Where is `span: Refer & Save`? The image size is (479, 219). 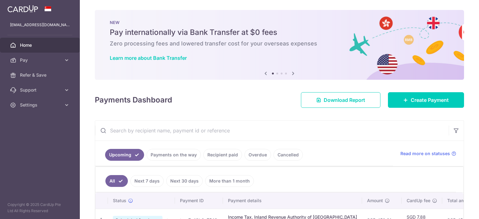
span: Refer & Save is located at coordinates (41, 75).